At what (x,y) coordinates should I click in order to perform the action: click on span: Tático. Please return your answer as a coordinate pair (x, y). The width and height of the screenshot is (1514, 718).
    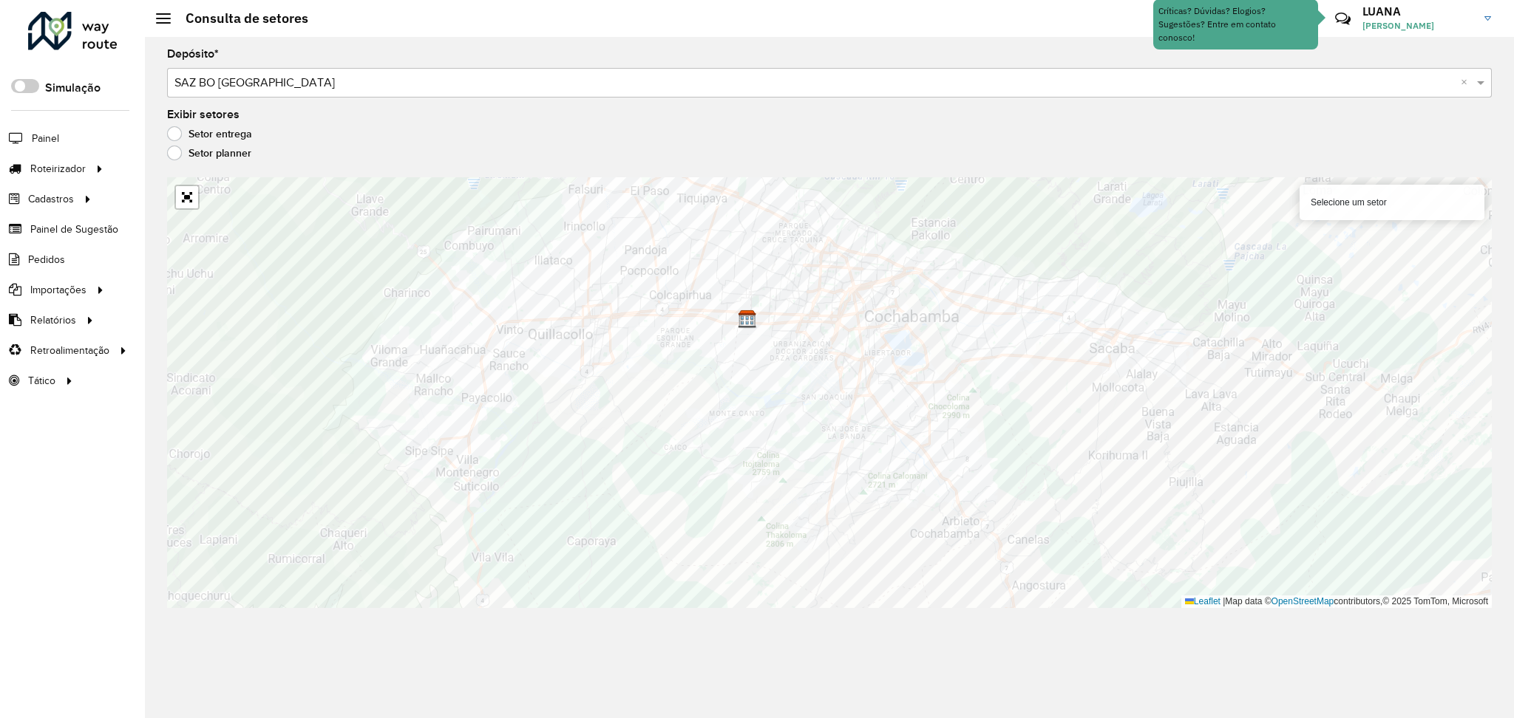
    Looking at the image, I should click on (41, 381).